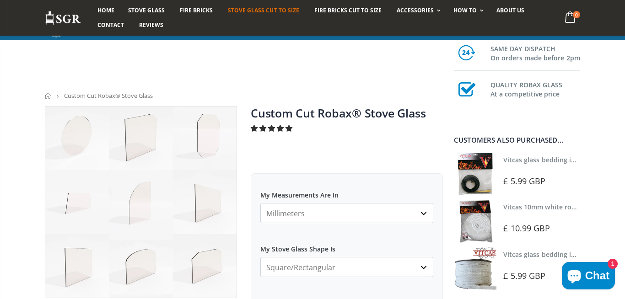 Image resolution: width=625 pixels, height=299 pixels. Describe the element at coordinates (415, 10) in the screenshot. I see `span: Accessories` at that location.